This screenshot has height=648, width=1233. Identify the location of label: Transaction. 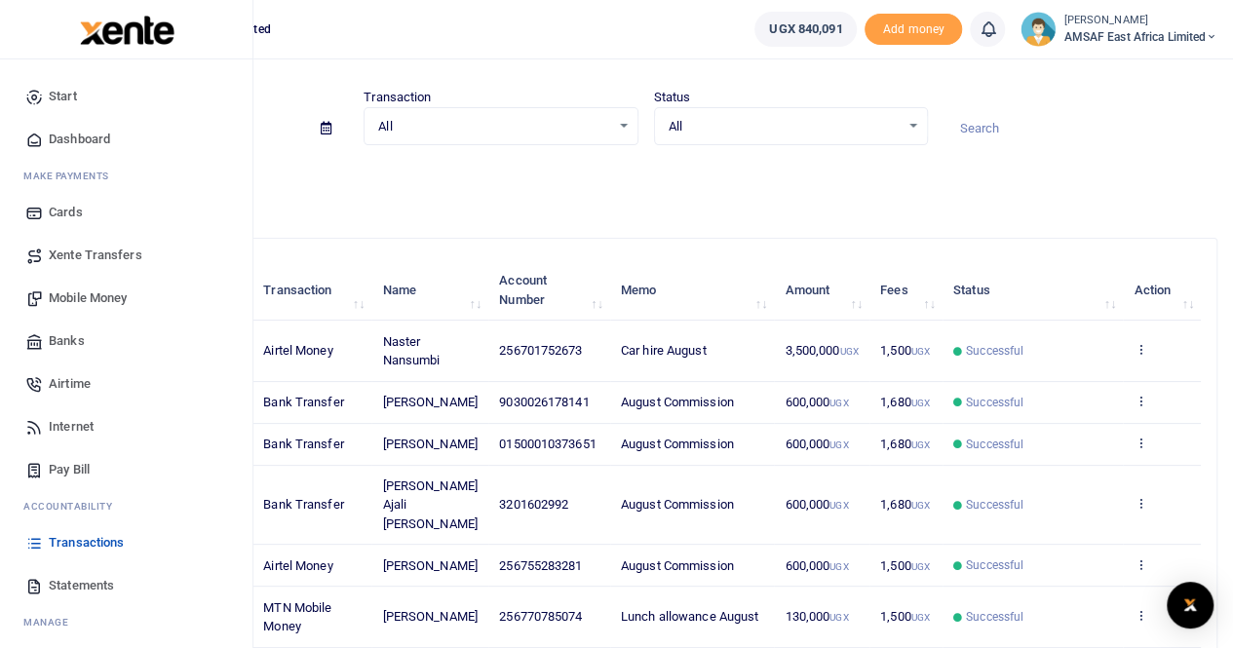
(397, 97).